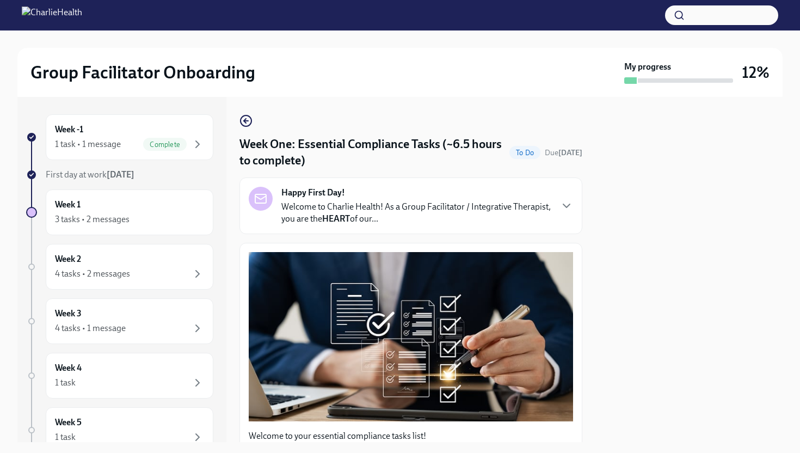 Image resolution: width=800 pixels, height=453 pixels. Describe the element at coordinates (92, 219) in the screenshot. I see `div: 3 tasks • 2 messages` at that location.